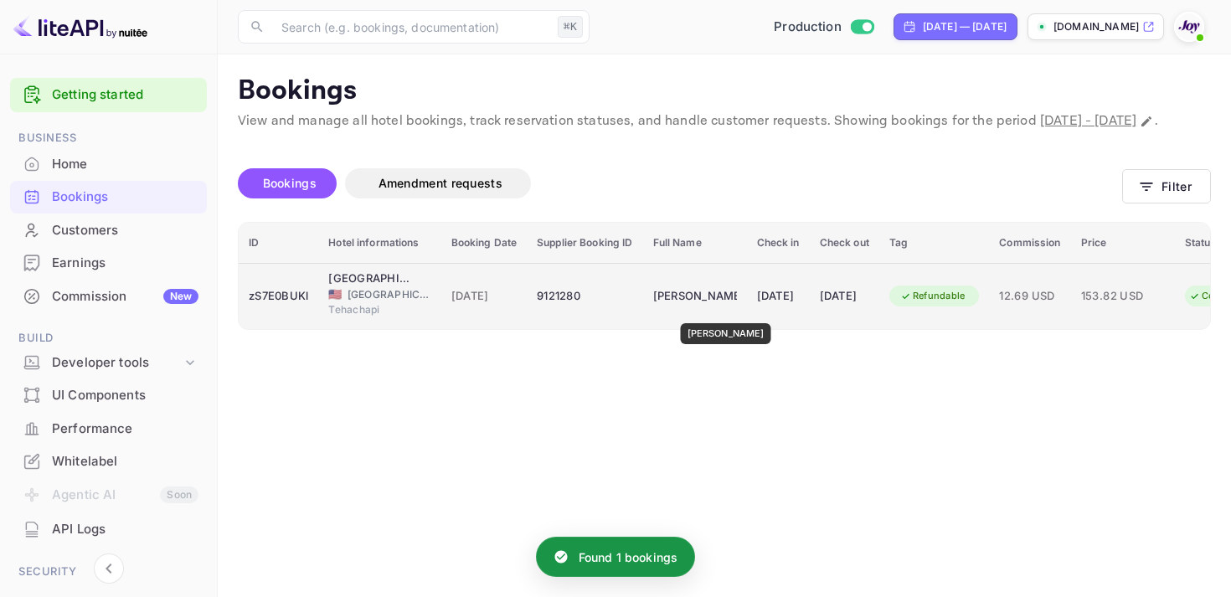 This screenshot has width=1231, height=597. What do you see at coordinates (1029, 243) in the screenshot?
I see `th: Commission` at bounding box center [1029, 243].